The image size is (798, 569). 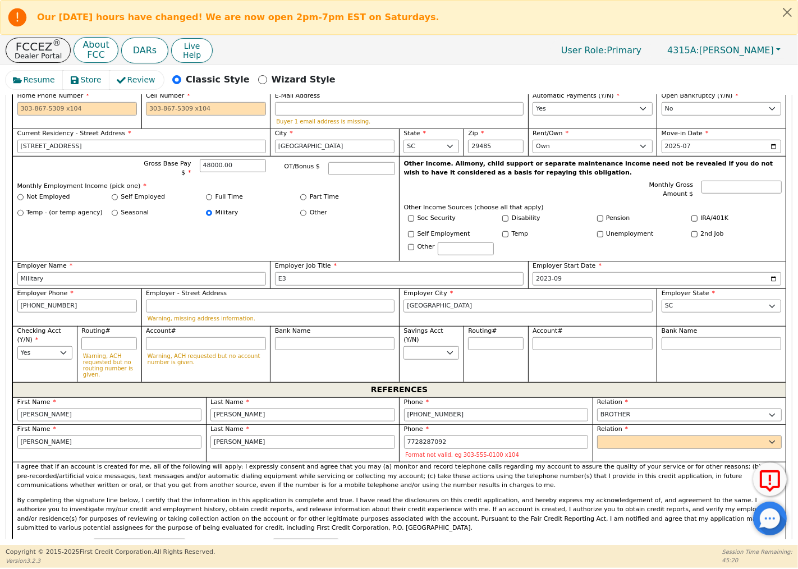 I want to click on p: Other Income Sources (choose all that apply), so click(x=593, y=208).